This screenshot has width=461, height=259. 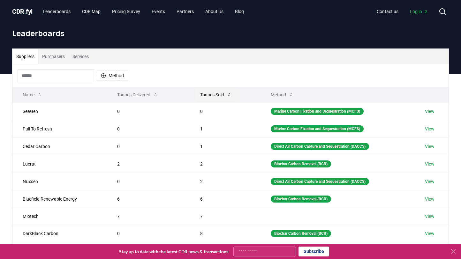 What do you see at coordinates (387, 11) in the screenshot?
I see `a: Contact us` at bounding box center [387, 11].